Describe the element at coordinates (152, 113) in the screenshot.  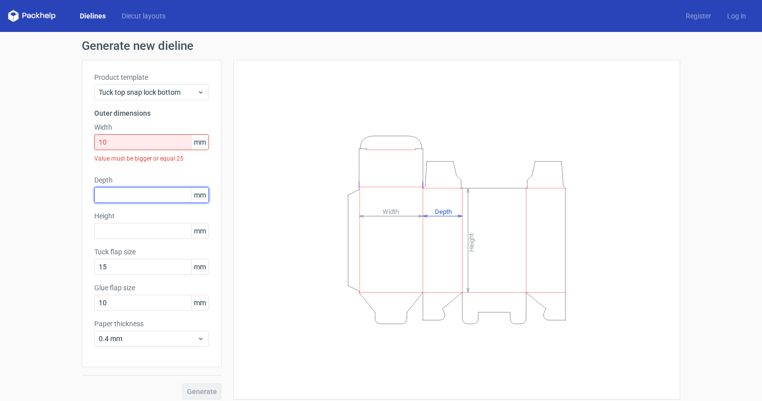
I see `h3: Outer dimensions` at that location.